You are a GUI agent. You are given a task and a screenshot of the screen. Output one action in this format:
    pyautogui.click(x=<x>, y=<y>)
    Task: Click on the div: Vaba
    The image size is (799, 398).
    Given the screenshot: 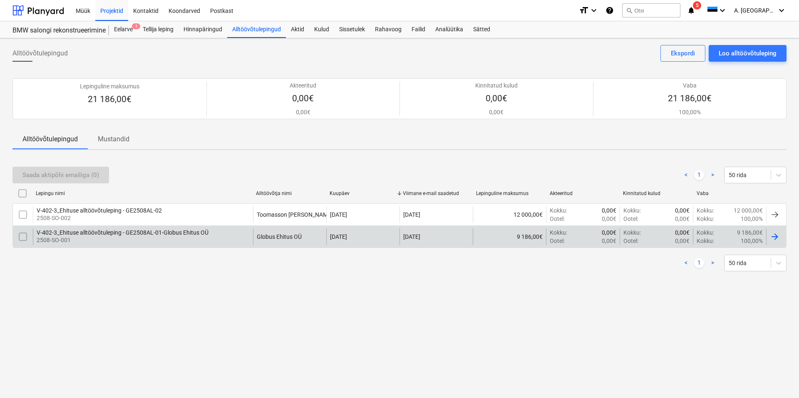 What is the action you would take?
    pyautogui.click(x=730, y=193)
    